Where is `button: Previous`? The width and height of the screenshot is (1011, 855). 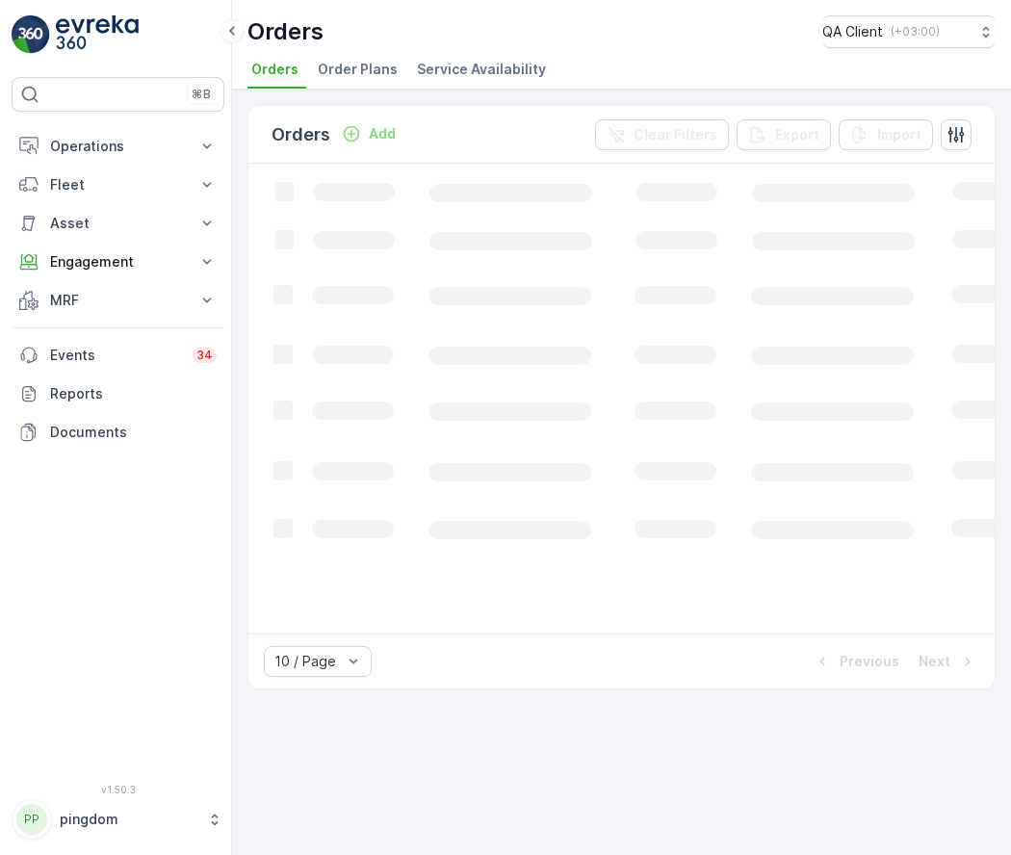
button: Previous is located at coordinates (856, 662).